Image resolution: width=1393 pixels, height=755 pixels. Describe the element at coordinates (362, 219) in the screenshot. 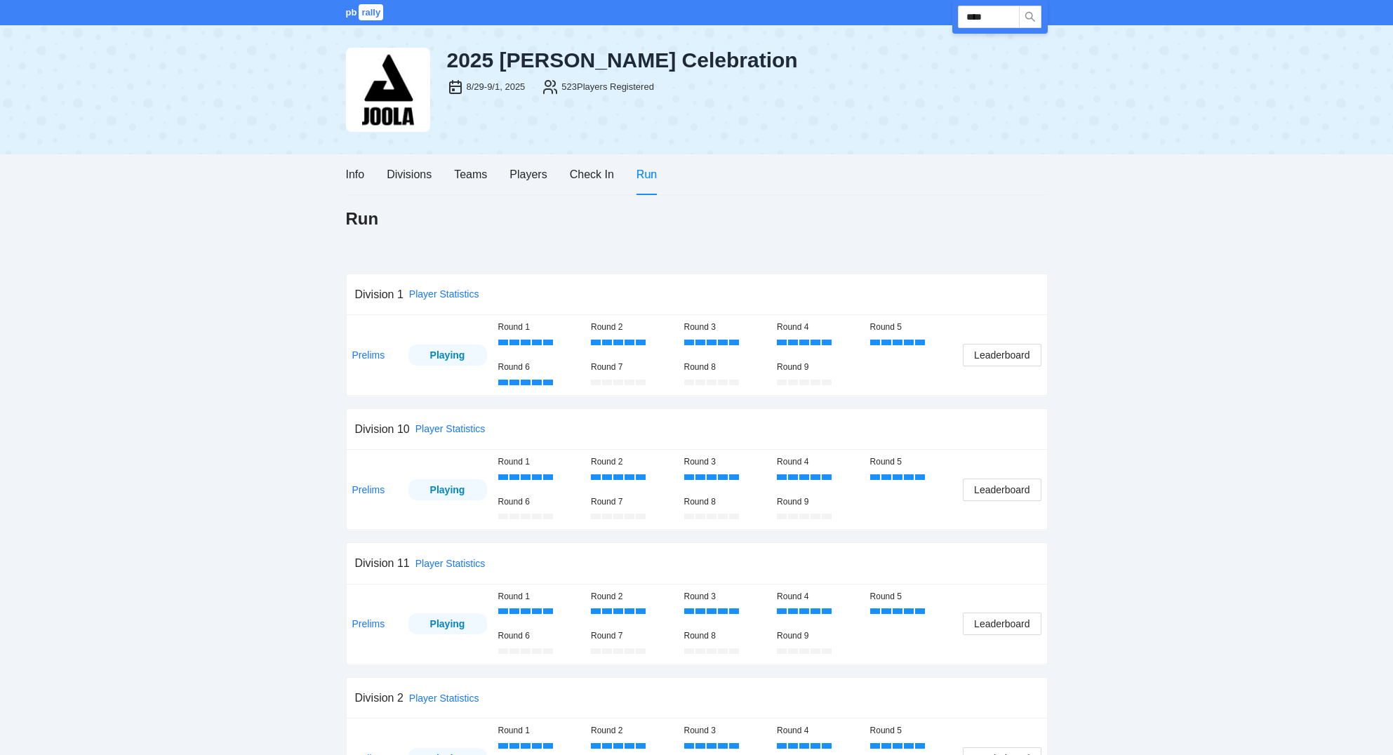

I see `h1: Run` at that location.